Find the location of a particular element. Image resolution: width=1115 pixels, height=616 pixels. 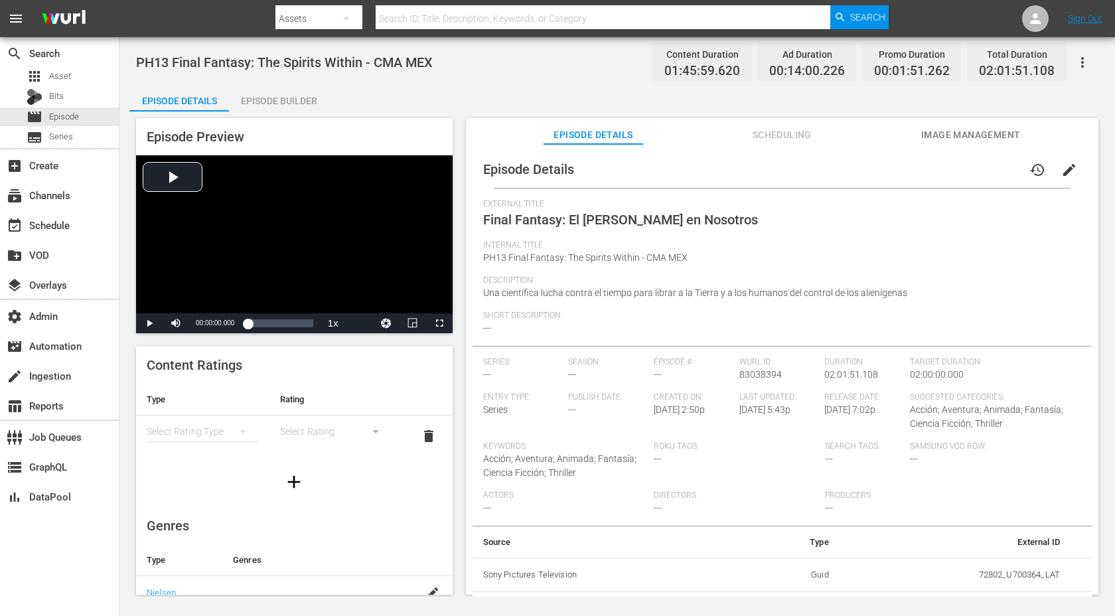

span: Description is located at coordinates (779, 281).